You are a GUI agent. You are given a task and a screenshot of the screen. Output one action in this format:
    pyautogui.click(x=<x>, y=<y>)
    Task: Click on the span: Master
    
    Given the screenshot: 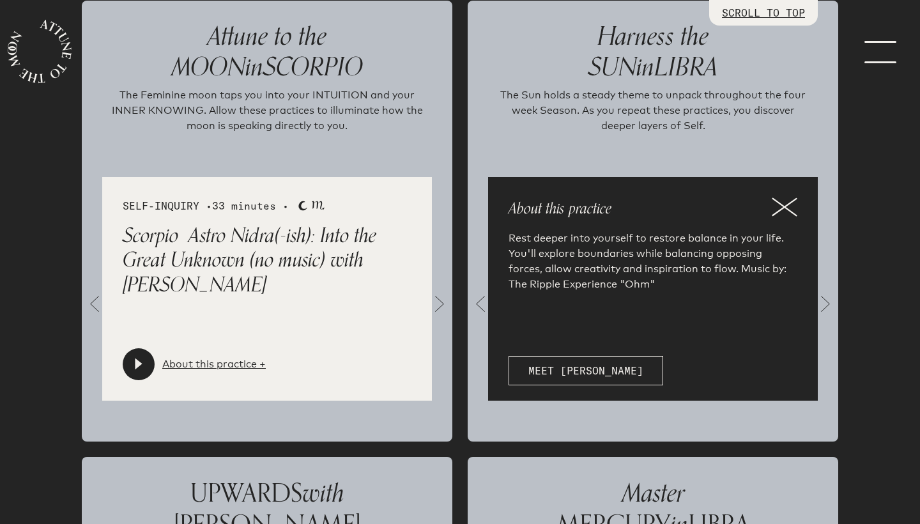 What is the action you would take?
    pyautogui.click(x=653, y=493)
    